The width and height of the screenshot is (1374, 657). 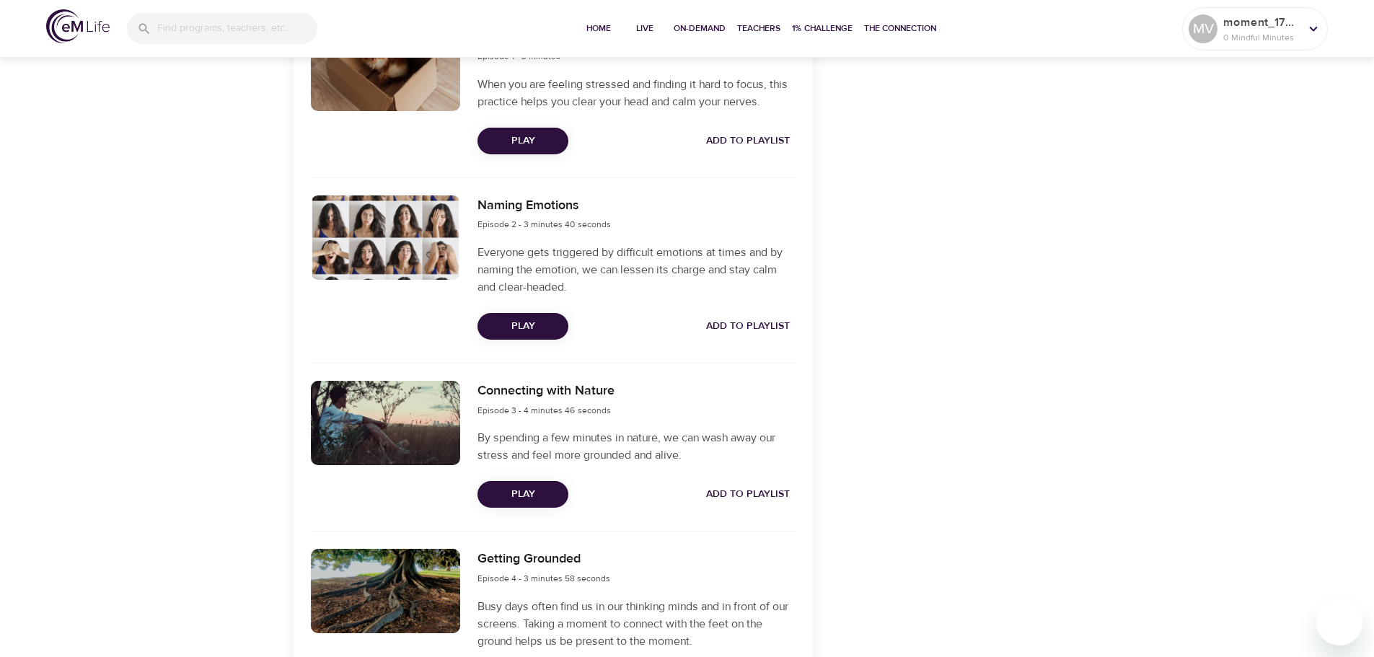 I want to click on h6: Connecting with Nature, so click(x=546, y=391).